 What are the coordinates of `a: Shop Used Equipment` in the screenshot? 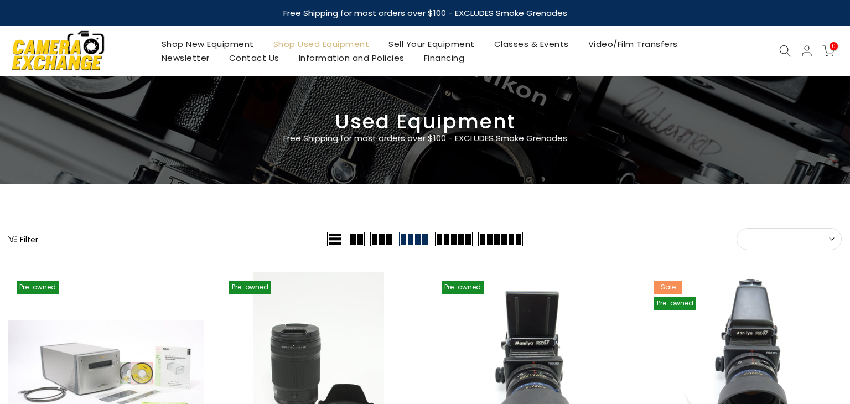 It's located at (321, 44).